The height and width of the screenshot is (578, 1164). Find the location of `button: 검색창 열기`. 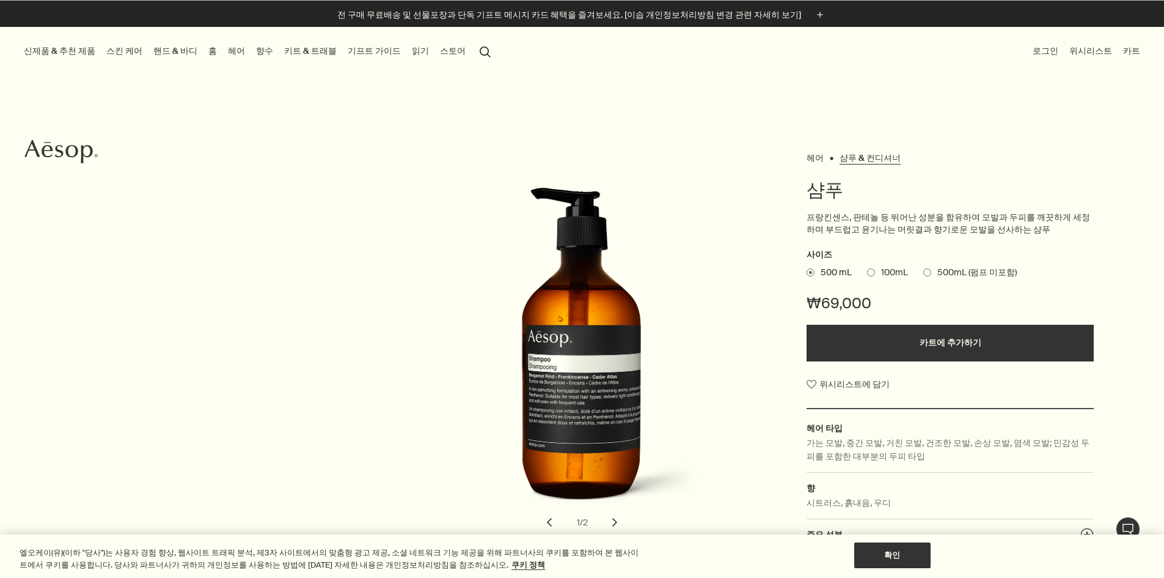

button: 검색창 열기 is located at coordinates (485, 51).